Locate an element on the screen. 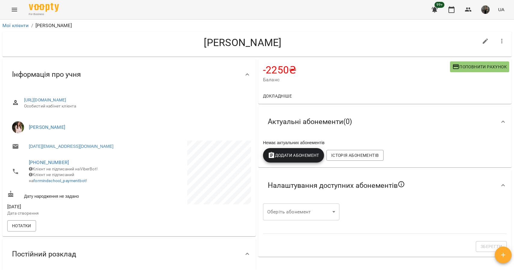 This screenshot has width=514, height=273. div: Інформація про учня is located at coordinates (129, 74).